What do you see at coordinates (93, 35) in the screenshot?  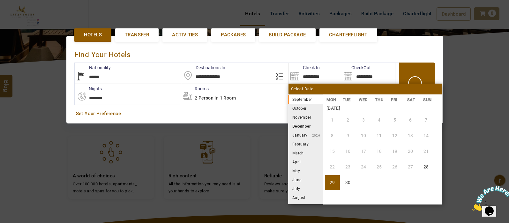 I see `a: Hotels` at bounding box center [93, 35].